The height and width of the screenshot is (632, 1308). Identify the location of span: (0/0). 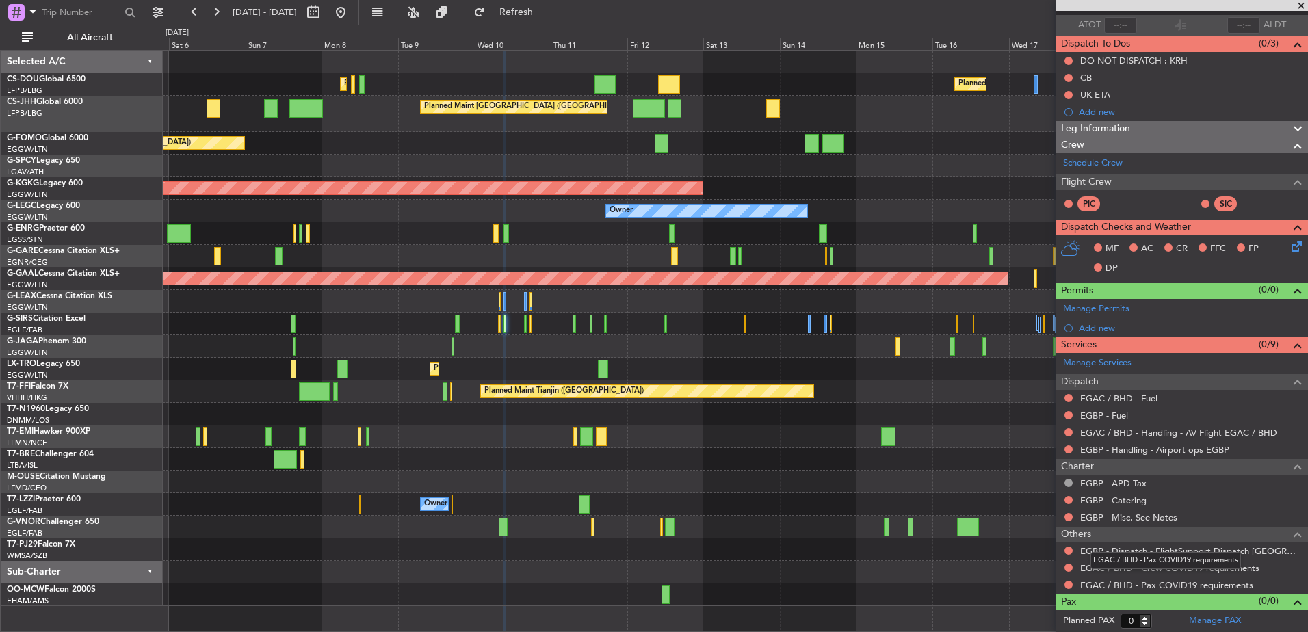
(1269, 289).